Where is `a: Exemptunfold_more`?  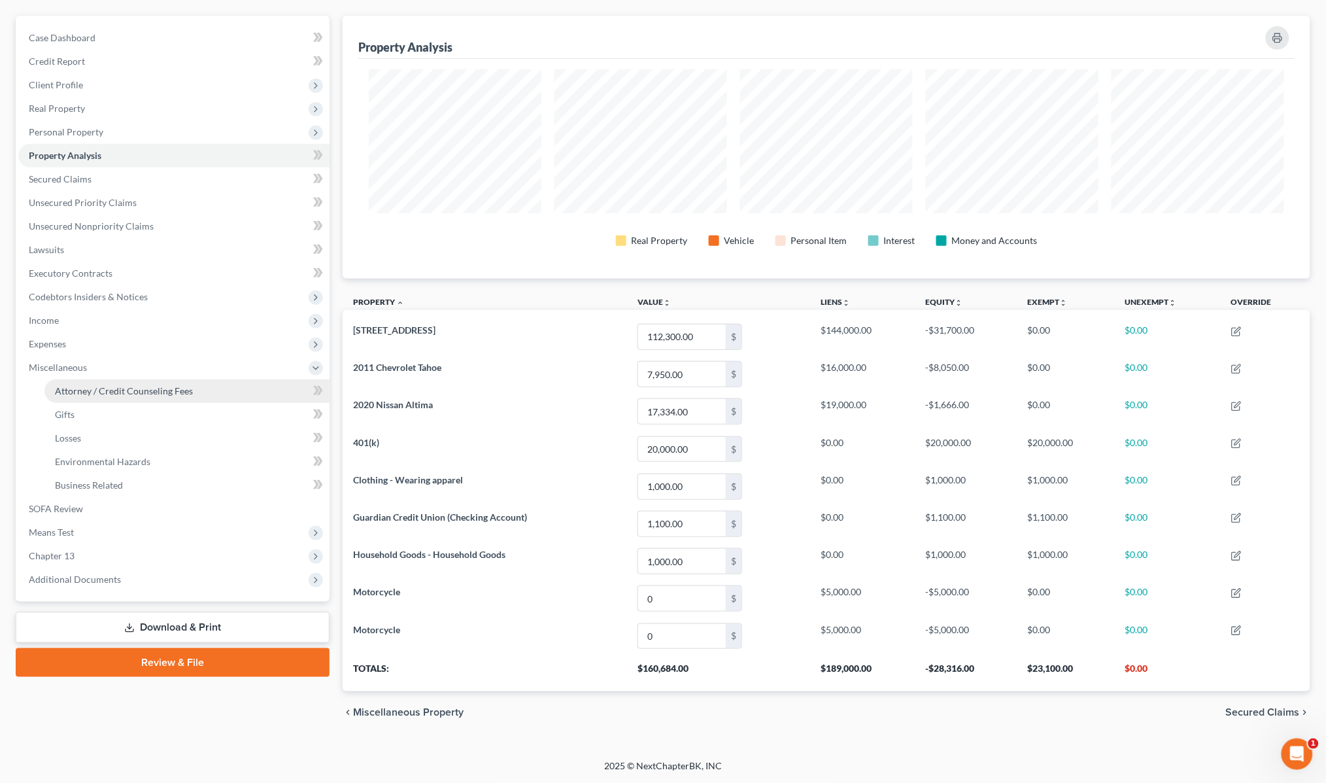
a: Exemptunfold_more is located at coordinates (1048, 301).